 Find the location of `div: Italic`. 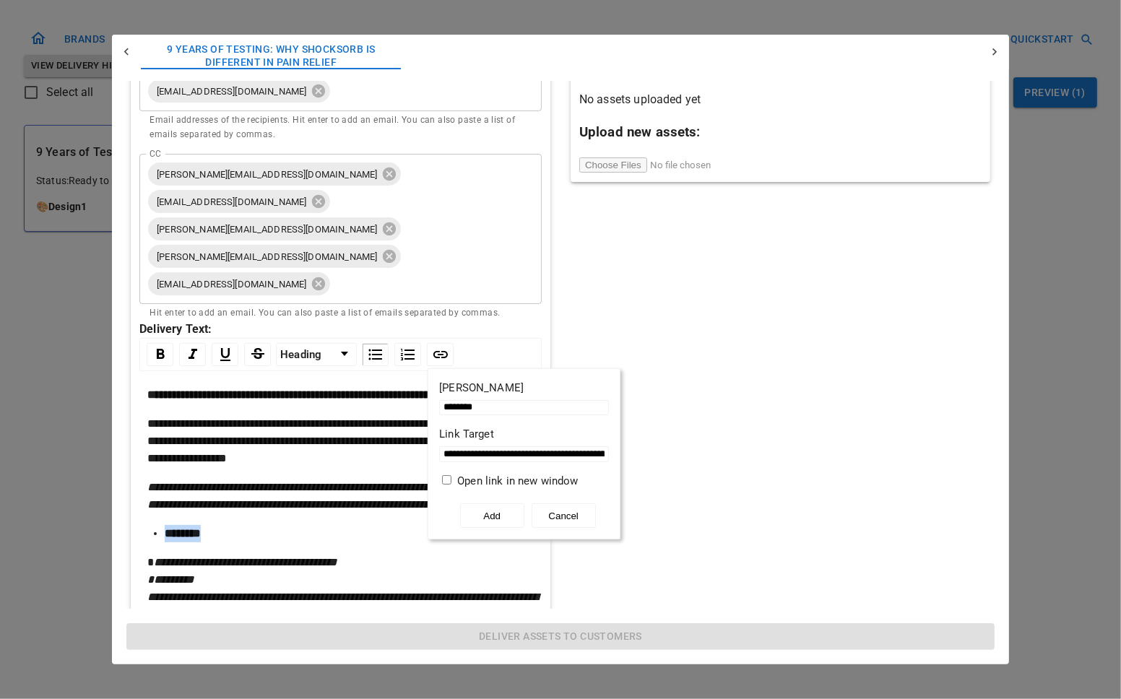

div: Italic is located at coordinates (192, 355).